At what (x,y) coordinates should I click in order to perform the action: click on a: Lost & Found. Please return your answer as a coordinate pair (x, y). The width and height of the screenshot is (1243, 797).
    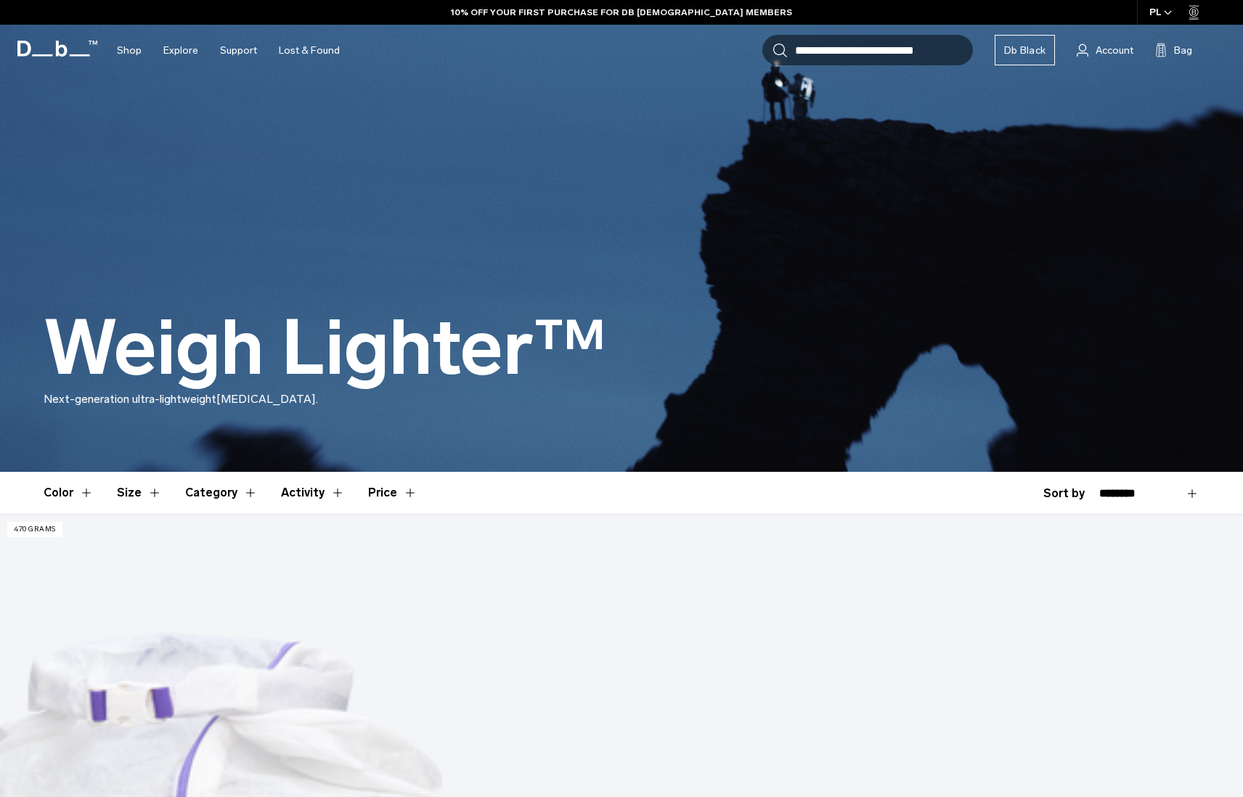
    Looking at the image, I should click on (309, 50).